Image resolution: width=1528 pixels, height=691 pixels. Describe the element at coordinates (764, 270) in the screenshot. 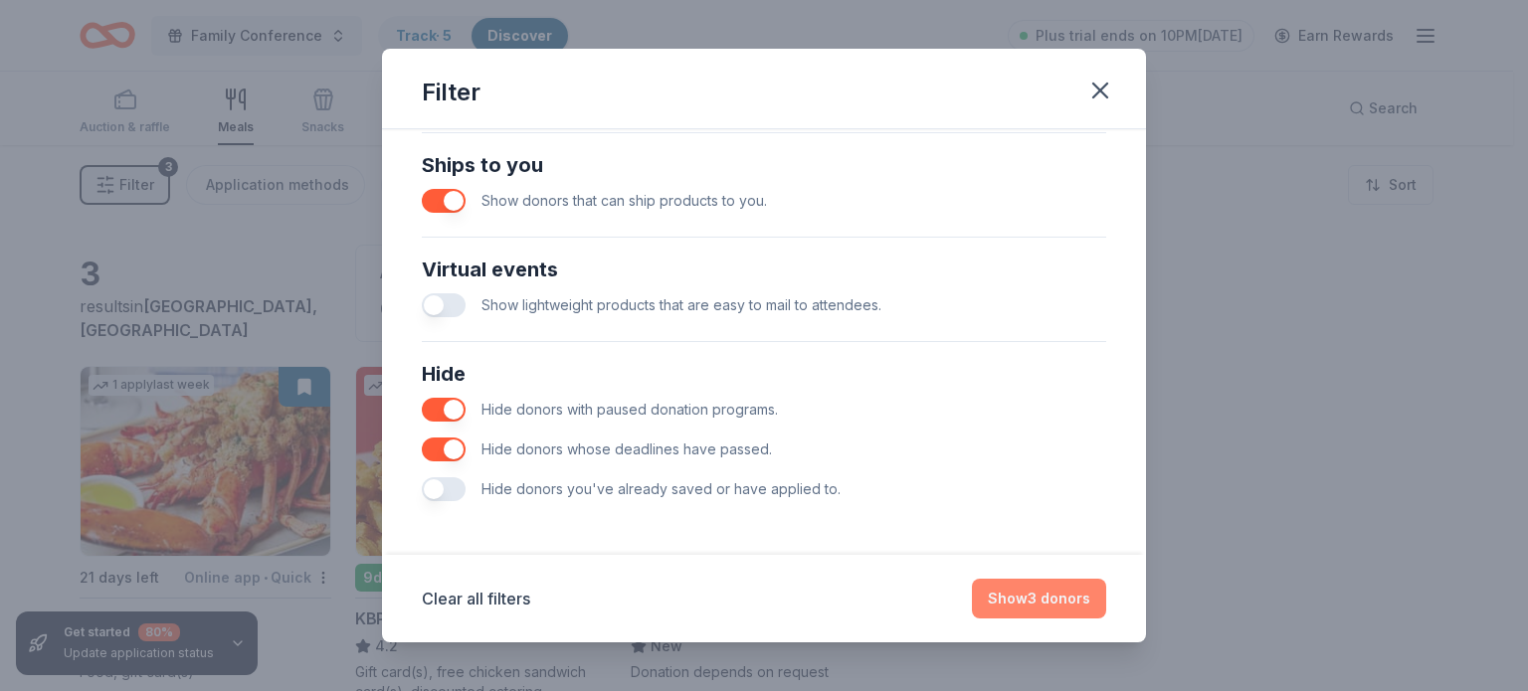

I see `div: Virtual events` at that location.